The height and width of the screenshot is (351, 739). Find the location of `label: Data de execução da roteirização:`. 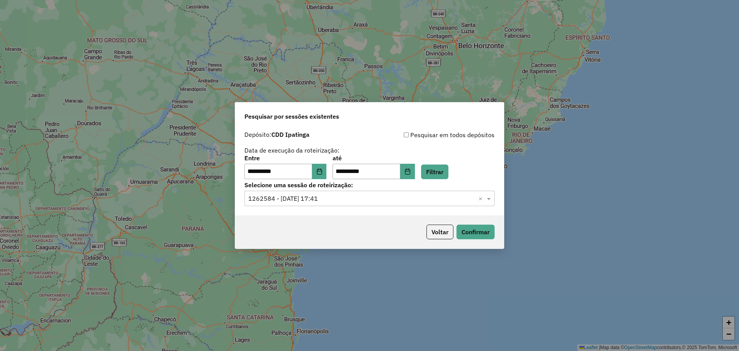

label: Data de execução da roteirização: is located at coordinates (292, 150).